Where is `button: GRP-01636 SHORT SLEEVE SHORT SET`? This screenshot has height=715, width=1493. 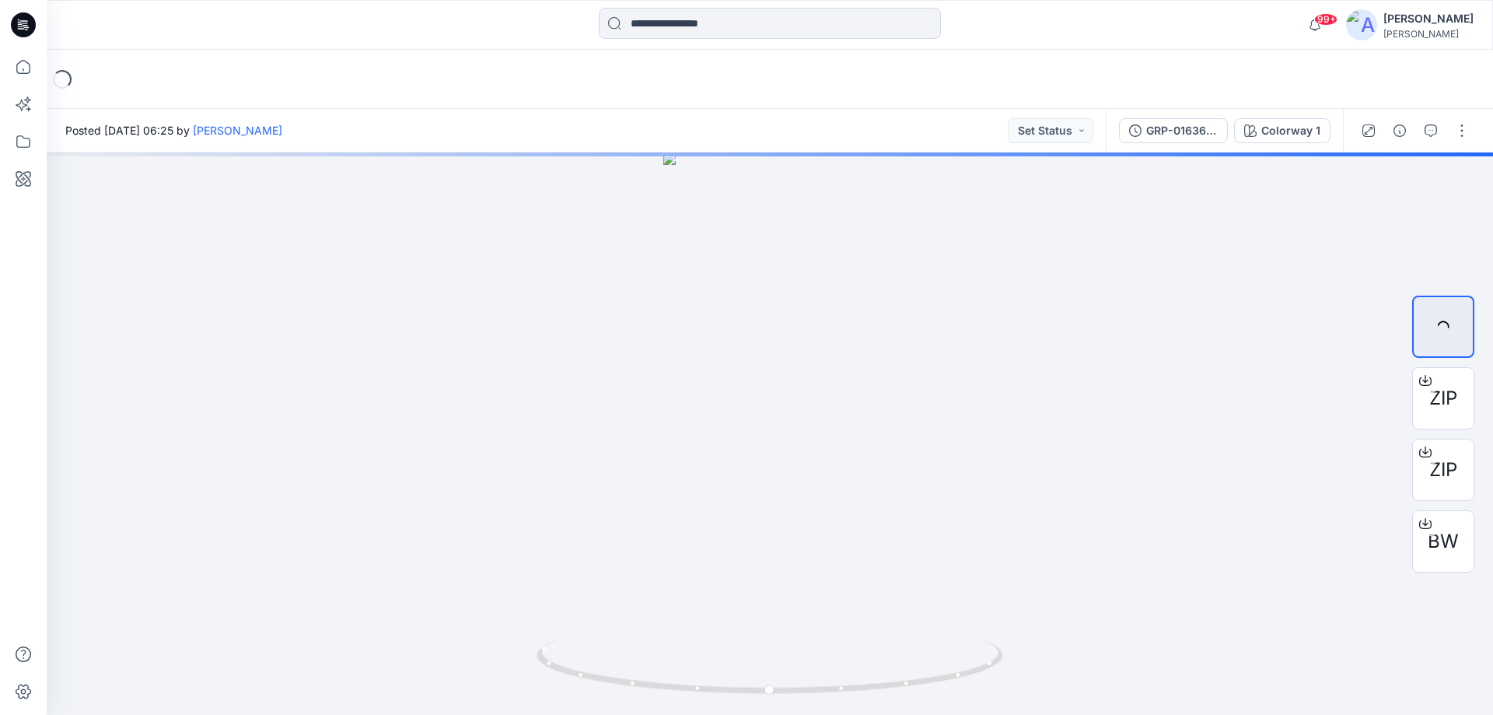
button: GRP-01636 SHORT SLEEVE SHORT SET is located at coordinates (1173, 131).